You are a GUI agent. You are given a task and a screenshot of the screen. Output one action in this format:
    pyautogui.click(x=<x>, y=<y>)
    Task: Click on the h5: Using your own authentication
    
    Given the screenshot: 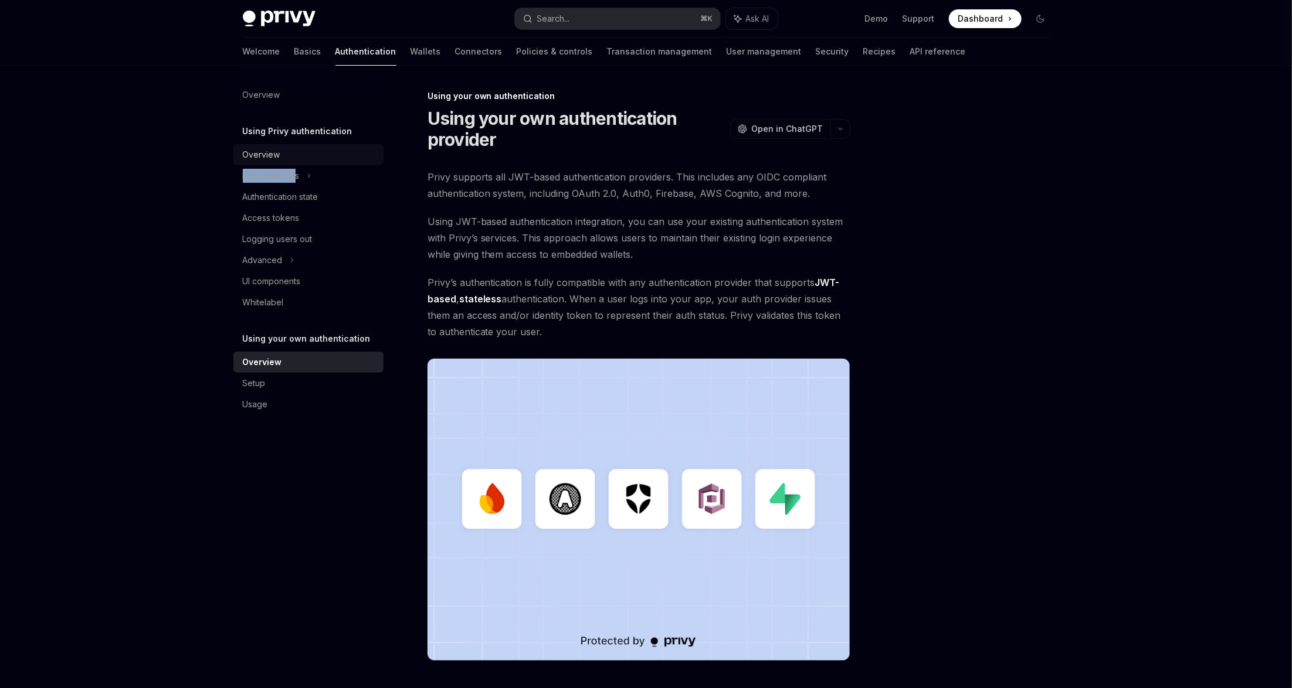 What is the action you would take?
    pyautogui.click(x=307, y=339)
    